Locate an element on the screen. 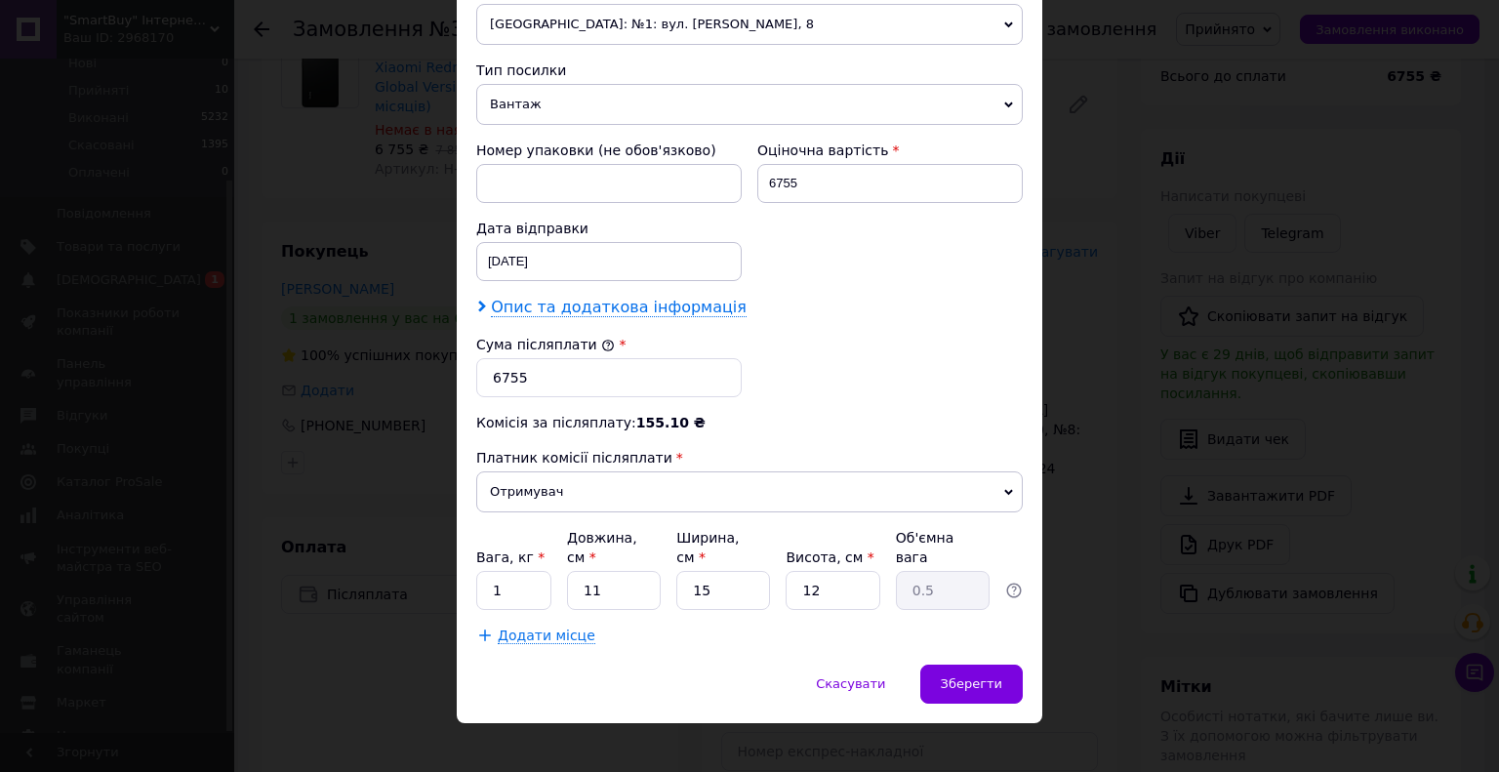 The image size is (1499, 772). div: Оціночна вартість is located at coordinates (890, 150).